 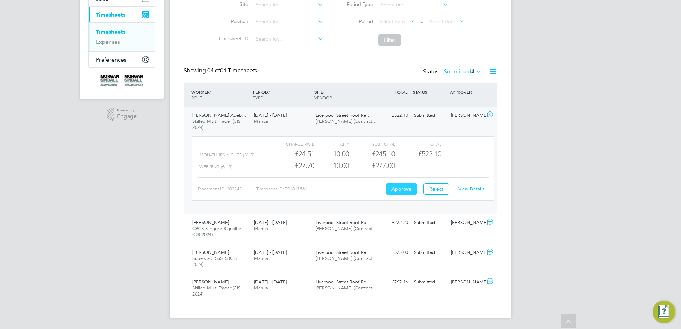 I want to click on label: Period Type, so click(x=357, y=4).